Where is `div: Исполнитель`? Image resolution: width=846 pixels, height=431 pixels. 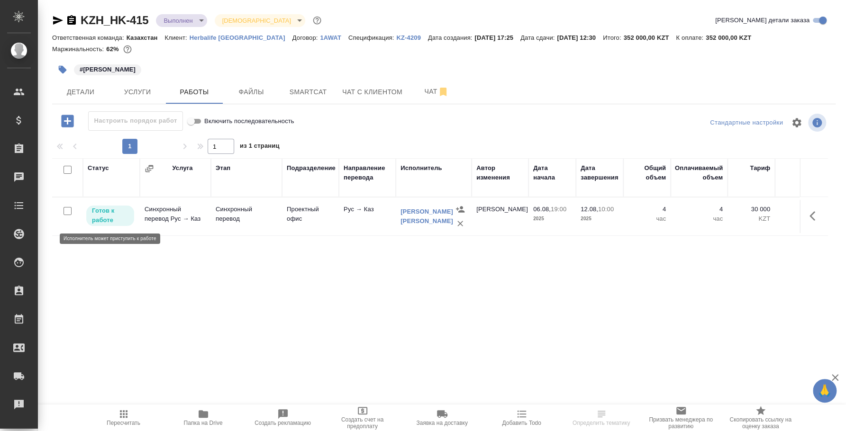 div: Исполнитель is located at coordinates (421, 168).